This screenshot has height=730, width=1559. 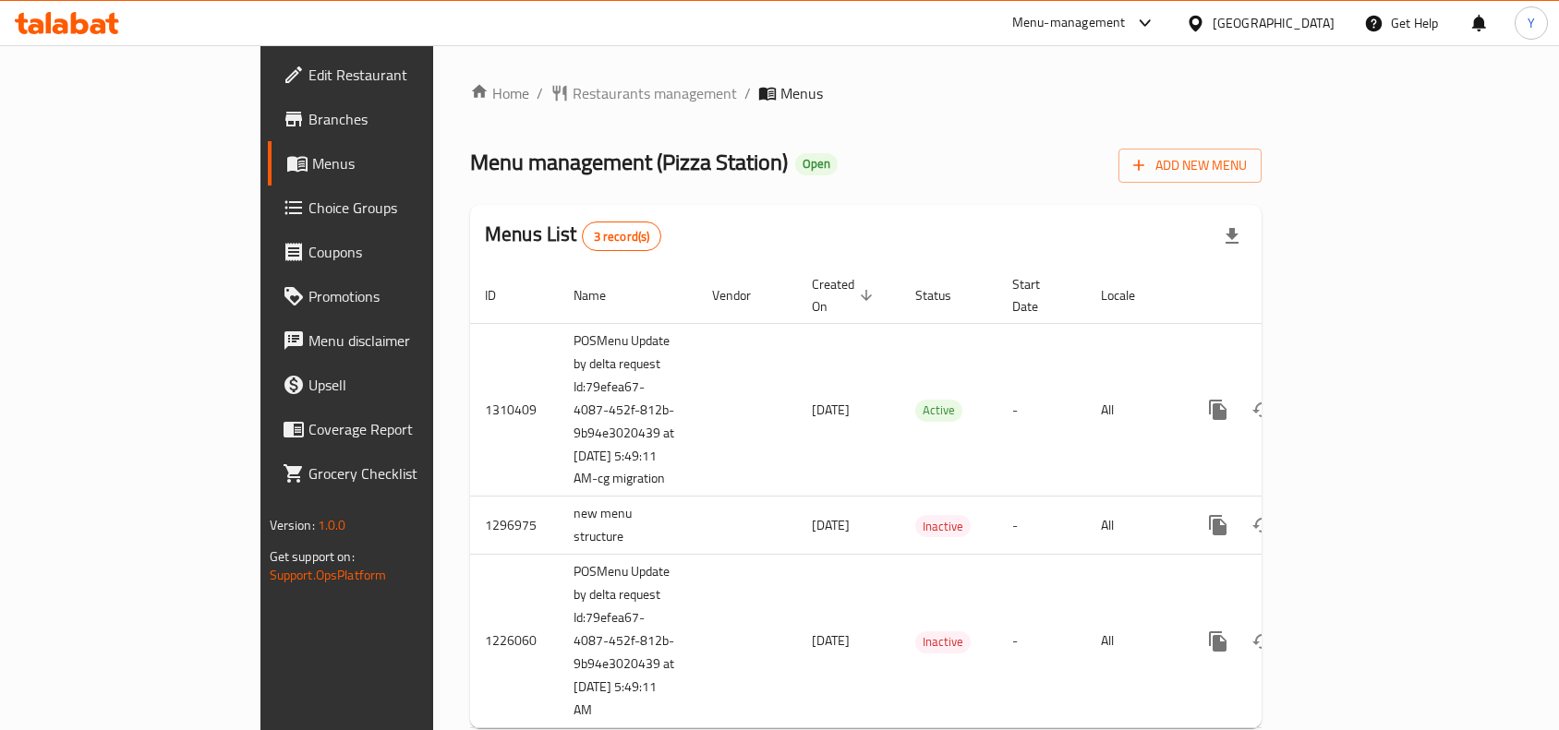 I want to click on span: Y, so click(x=1531, y=23).